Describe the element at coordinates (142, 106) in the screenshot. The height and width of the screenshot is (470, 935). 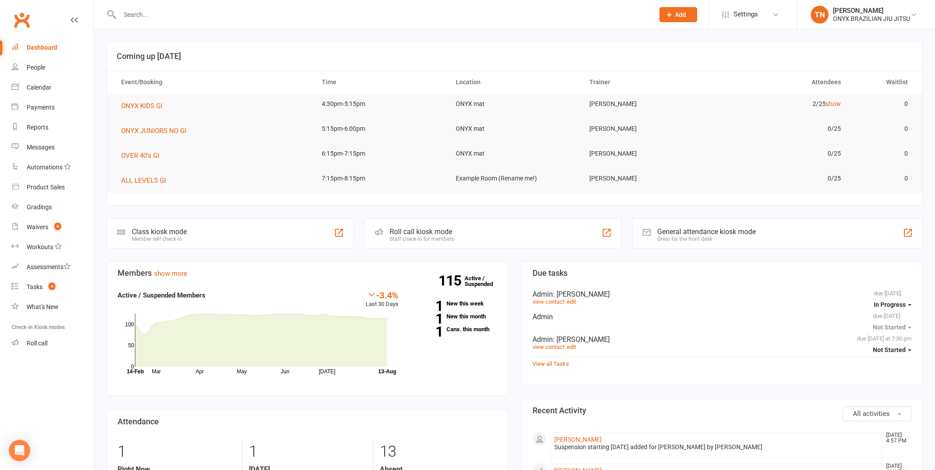
I see `span: ONYX KIDS GI` at that location.